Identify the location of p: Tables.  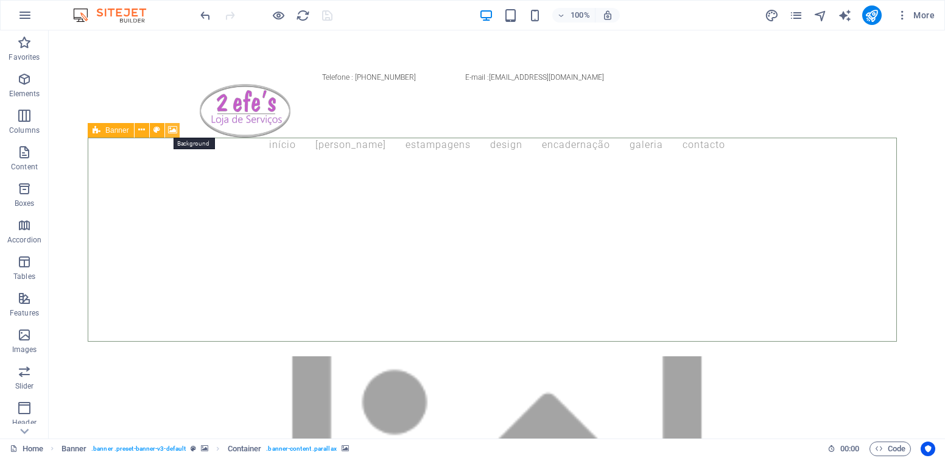
(24, 276).